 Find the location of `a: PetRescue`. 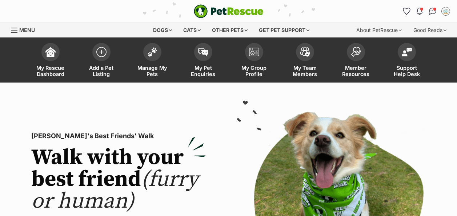

a: PetRescue is located at coordinates (229, 11).